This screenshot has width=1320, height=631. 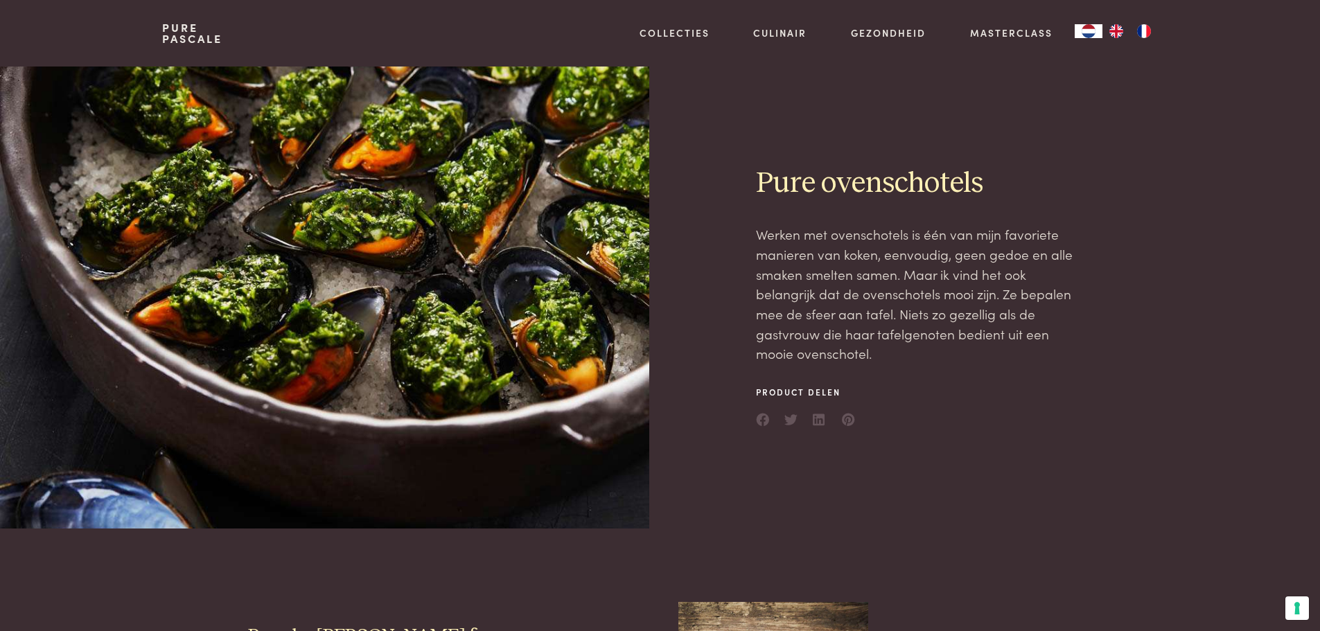 What do you see at coordinates (889, 33) in the screenshot?
I see `a: Gezondheid` at bounding box center [889, 33].